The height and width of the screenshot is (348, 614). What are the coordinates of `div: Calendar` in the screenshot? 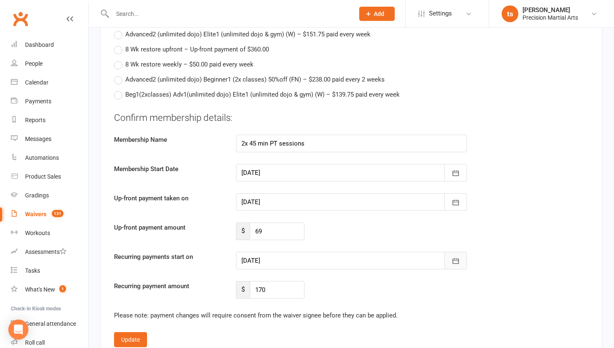 It's located at (37, 82).